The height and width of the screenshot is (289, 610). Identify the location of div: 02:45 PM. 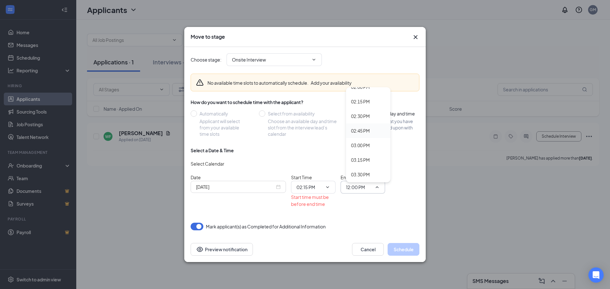
(360, 131).